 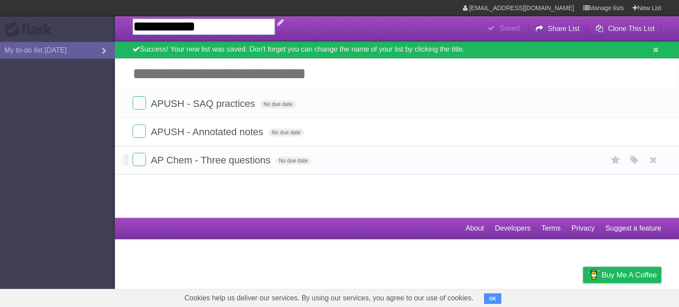 I want to click on div: Sort A > Z, so click(x=340, y=24).